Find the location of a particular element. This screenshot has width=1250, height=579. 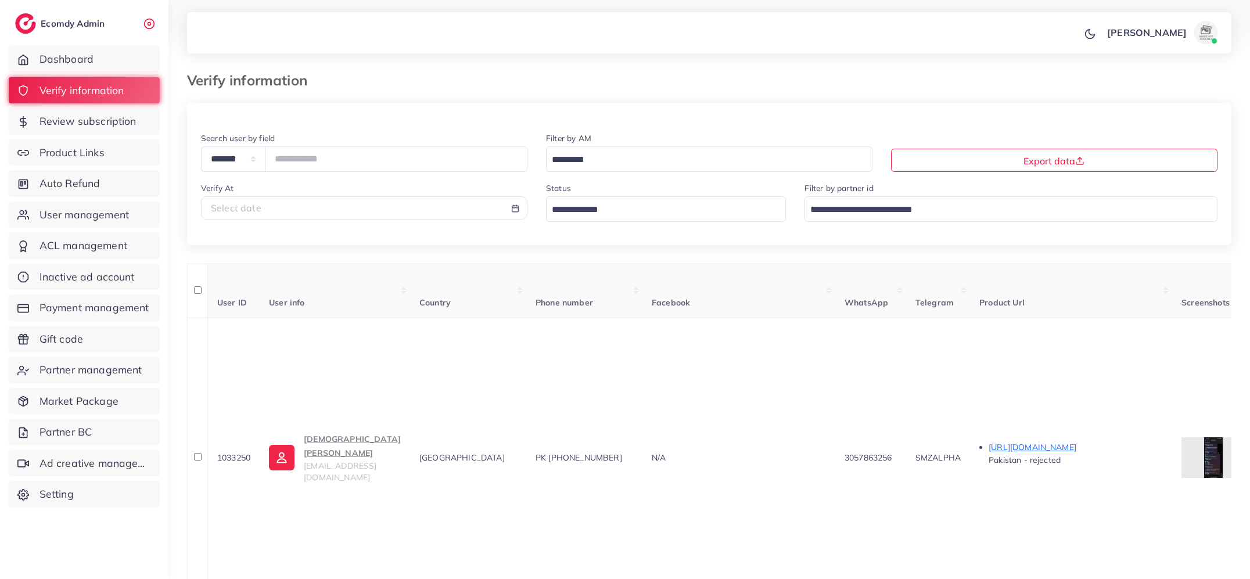

a: logoEcomdy Admin is located at coordinates (61, 23).